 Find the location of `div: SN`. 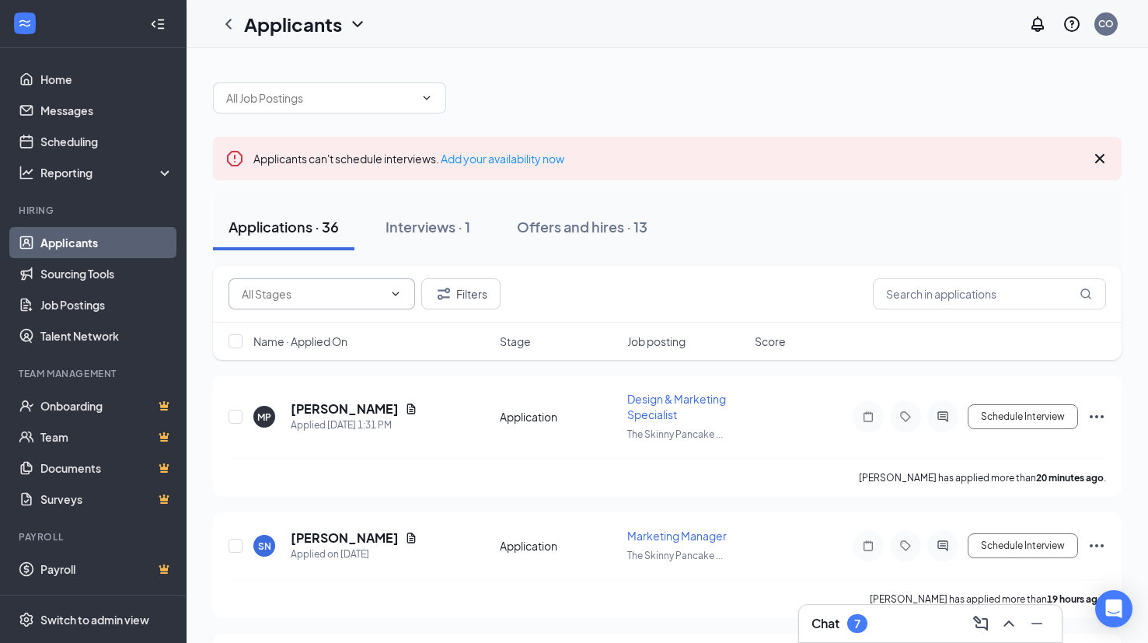

div: SN is located at coordinates (264, 546).